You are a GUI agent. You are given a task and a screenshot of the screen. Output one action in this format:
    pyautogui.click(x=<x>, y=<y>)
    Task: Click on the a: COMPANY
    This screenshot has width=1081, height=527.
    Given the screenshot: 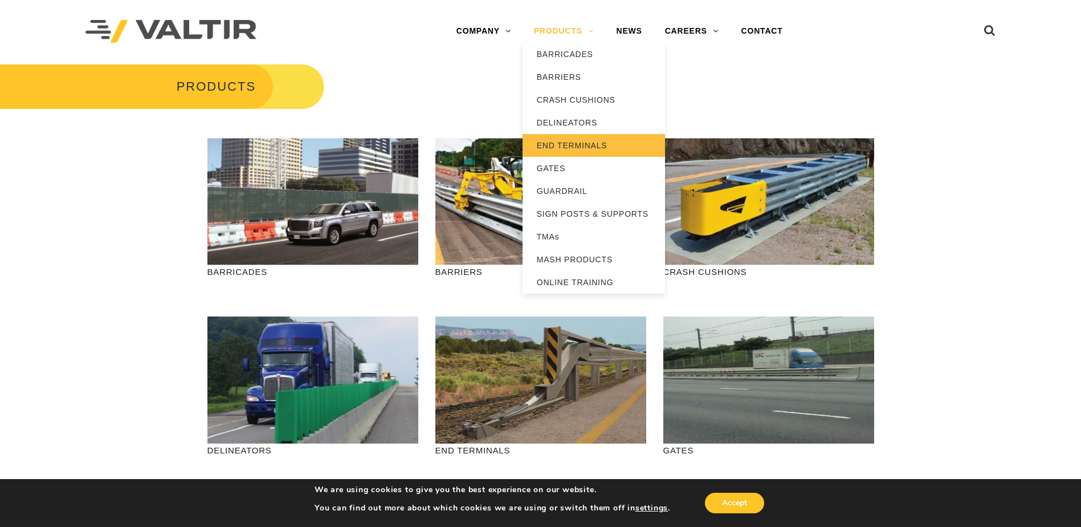 What is the action you would take?
    pyautogui.click(x=484, y=31)
    